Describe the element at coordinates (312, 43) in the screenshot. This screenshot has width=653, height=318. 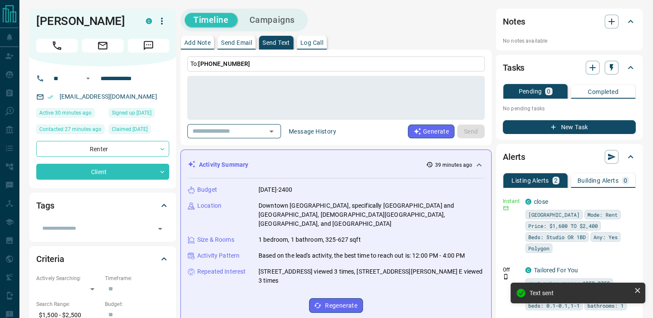
I see `p: Log Call` at that location.